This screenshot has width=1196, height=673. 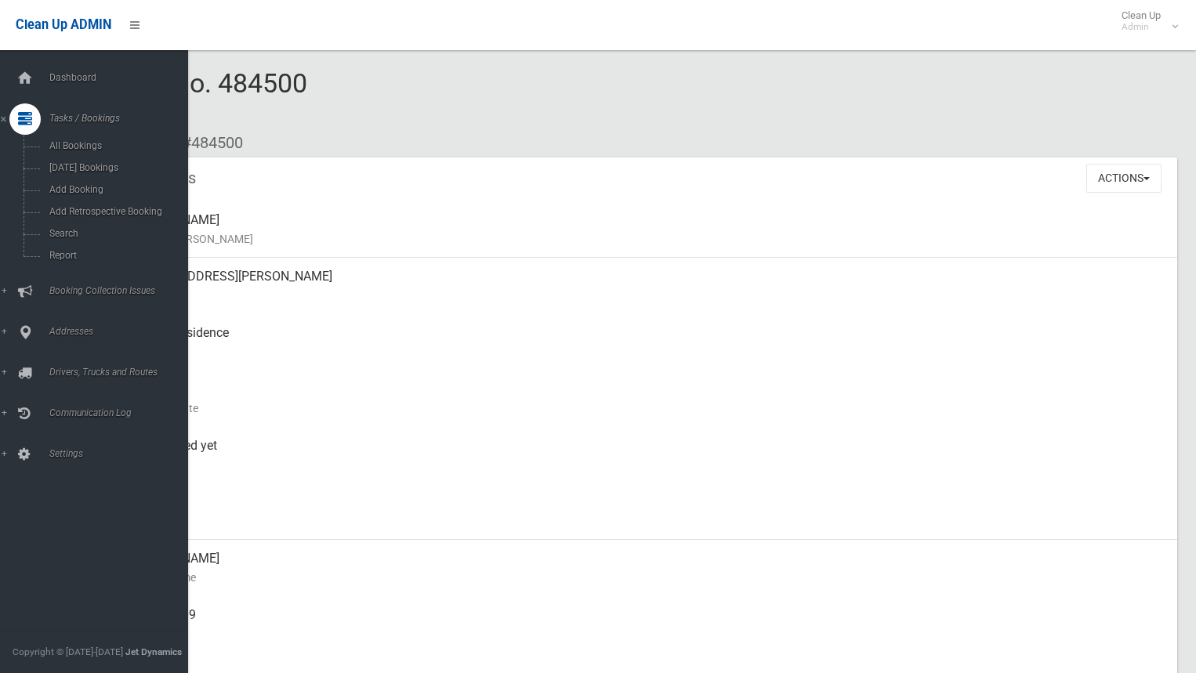 What do you see at coordinates (122, 454) in the screenshot?
I see `span: Settings` at bounding box center [122, 454].